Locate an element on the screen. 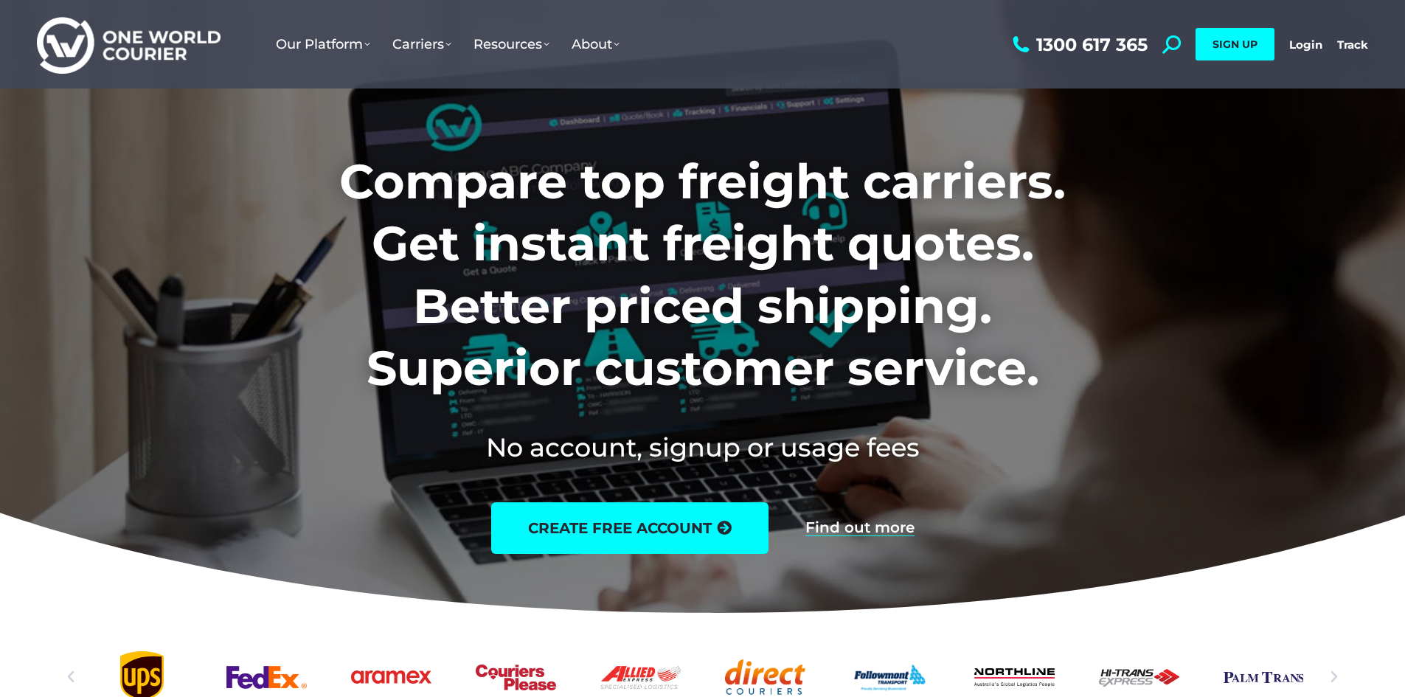 This screenshot has width=1405, height=697. a: create free account is located at coordinates (630, 528).